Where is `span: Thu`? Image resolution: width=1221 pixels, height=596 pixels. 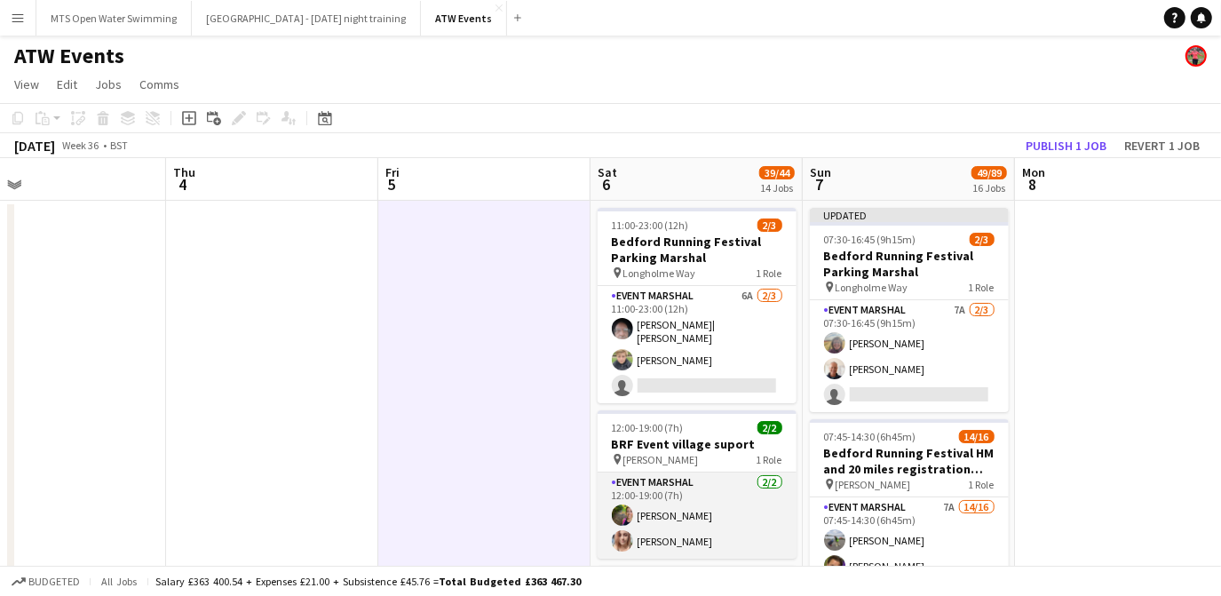
span: Thu is located at coordinates (184, 172).